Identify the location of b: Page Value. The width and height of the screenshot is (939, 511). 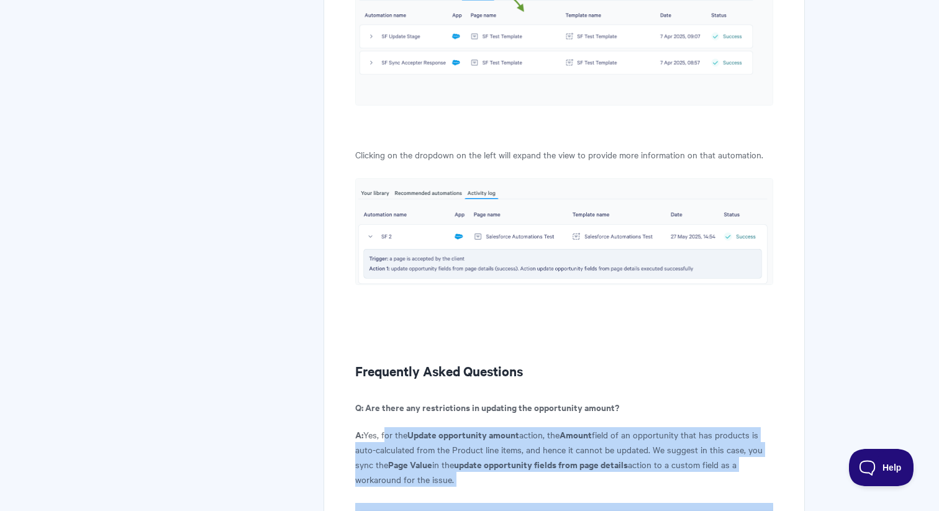
(410, 464).